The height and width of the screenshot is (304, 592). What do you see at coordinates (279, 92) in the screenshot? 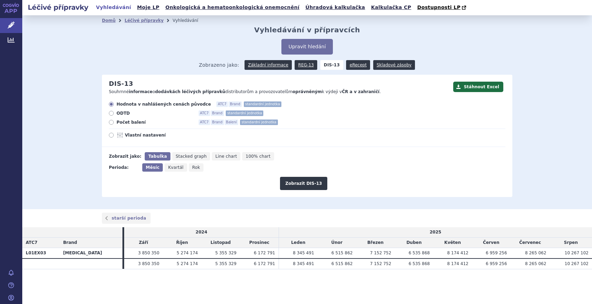
I see `p: Souhrnné o distributorům a provozovatelům k výdeji v .` at bounding box center [279, 92].